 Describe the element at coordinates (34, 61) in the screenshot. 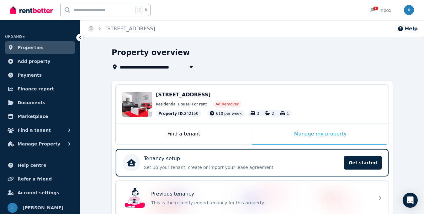

I see `span: Add property` at that location.